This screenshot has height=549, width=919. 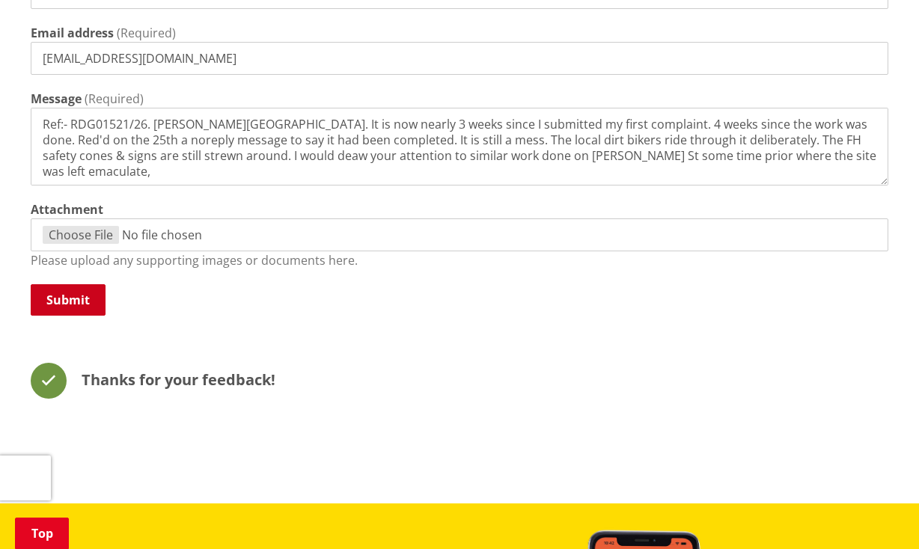 I want to click on span: Thanks for your feedback!, so click(x=178, y=379).